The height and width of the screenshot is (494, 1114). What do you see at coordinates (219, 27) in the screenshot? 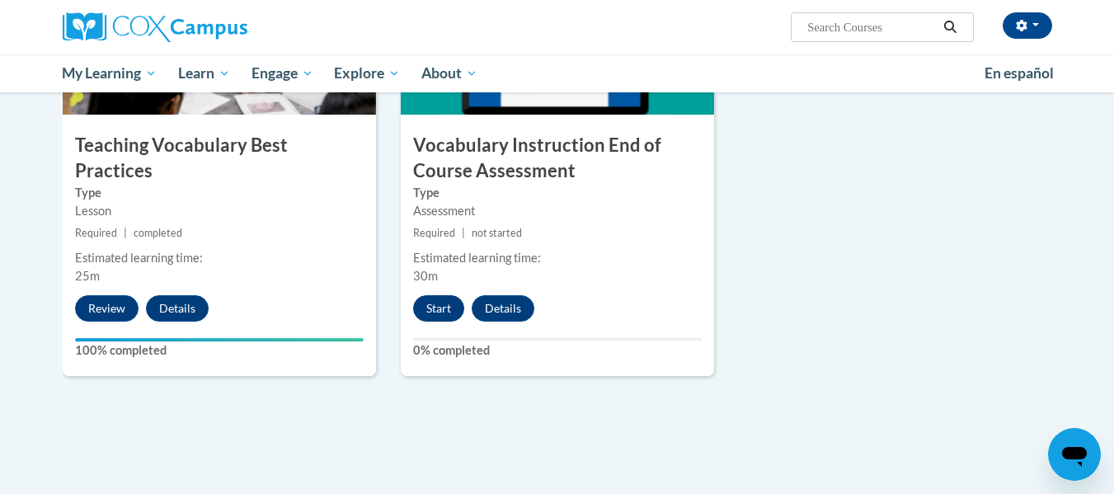
I see `a: Cox Campus` at bounding box center [219, 27].